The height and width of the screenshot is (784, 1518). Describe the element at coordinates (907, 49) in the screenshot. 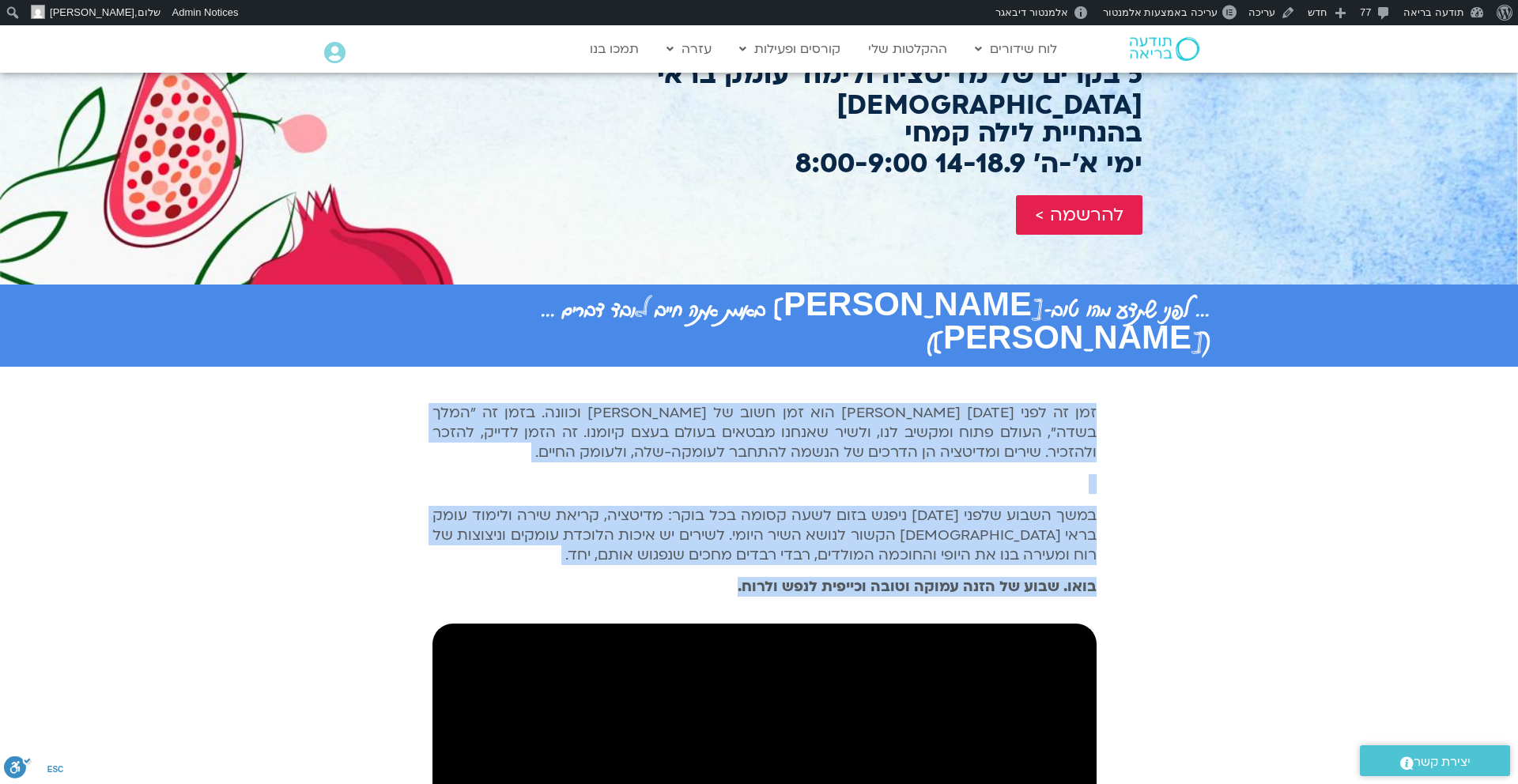

I see `a: ההקלטות שלי` at that location.